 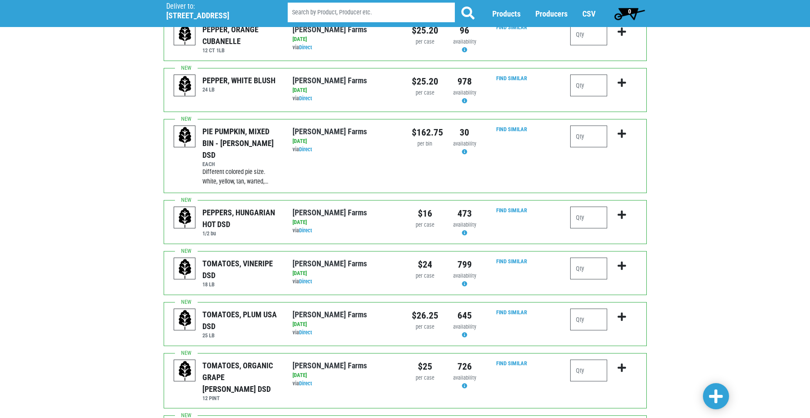 What do you see at coordinates (239, 89) in the screenshot?
I see `h6: 24 LB` at bounding box center [239, 89].